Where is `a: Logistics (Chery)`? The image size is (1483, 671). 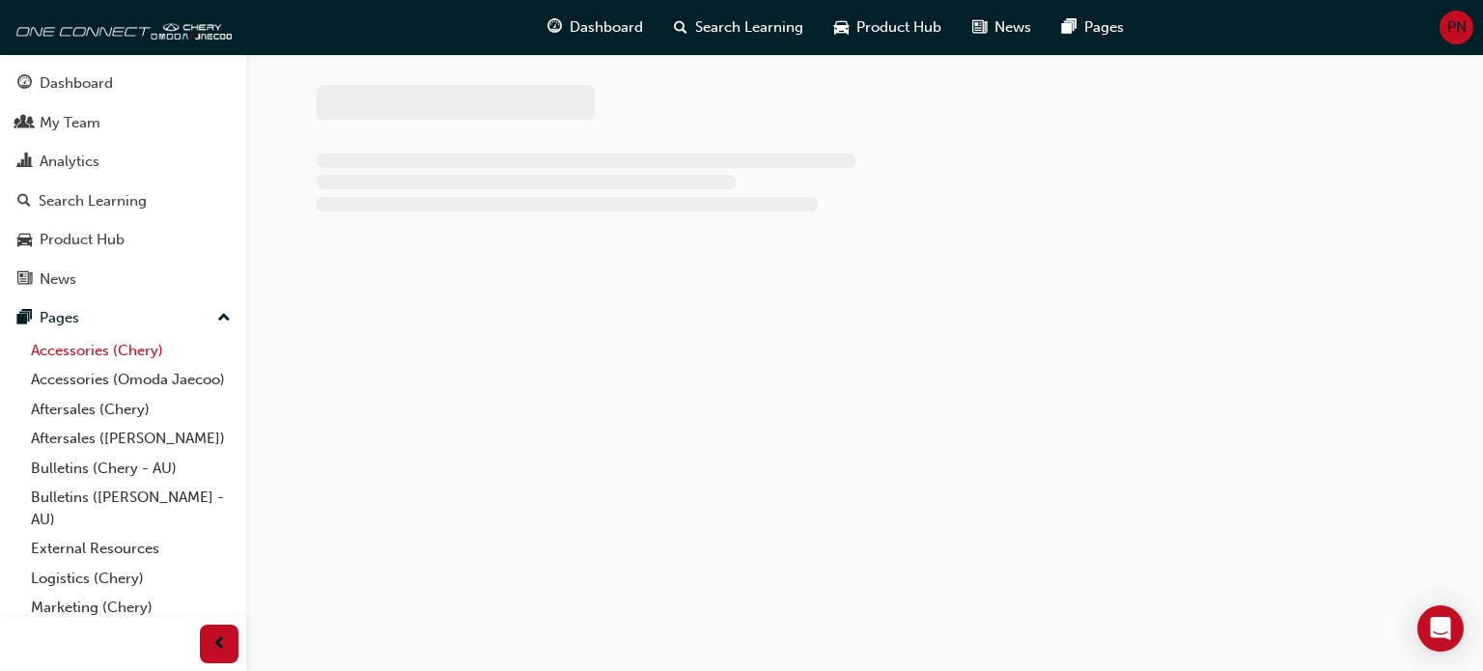
a: Logistics (Chery) is located at coordinates (130, 578).